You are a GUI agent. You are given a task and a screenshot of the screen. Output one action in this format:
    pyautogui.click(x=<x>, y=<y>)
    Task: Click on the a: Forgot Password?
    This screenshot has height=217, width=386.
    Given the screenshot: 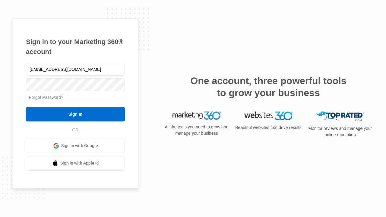 What is the action you would take?
    pyautogui.click(x=46, y=97)
    